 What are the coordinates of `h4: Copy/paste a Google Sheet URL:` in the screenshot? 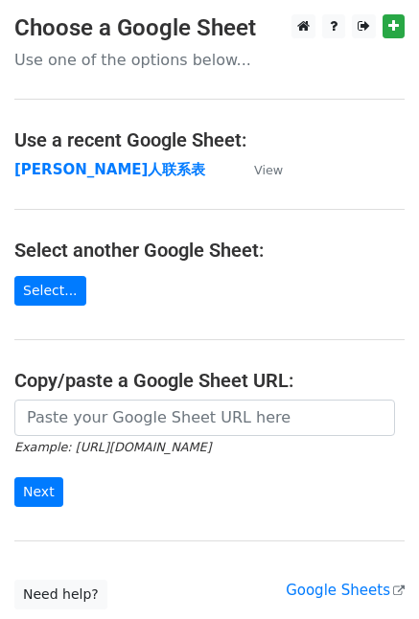 It's located at (209, 381).